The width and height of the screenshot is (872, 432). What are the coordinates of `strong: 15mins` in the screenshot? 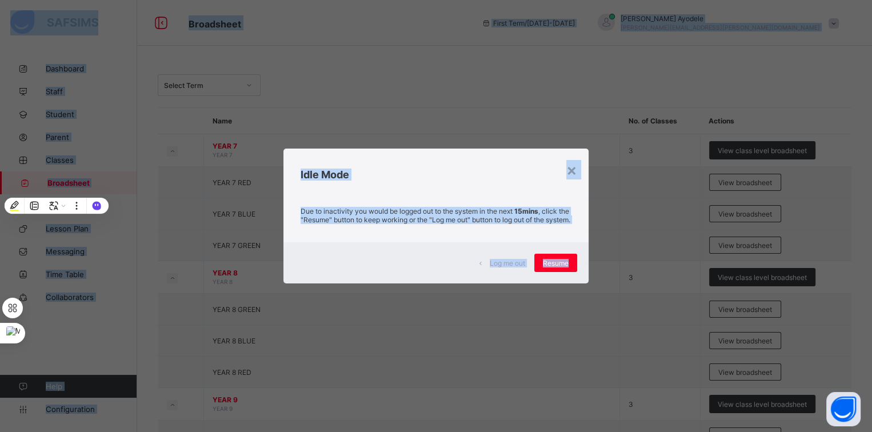 It's located at (526, 211).